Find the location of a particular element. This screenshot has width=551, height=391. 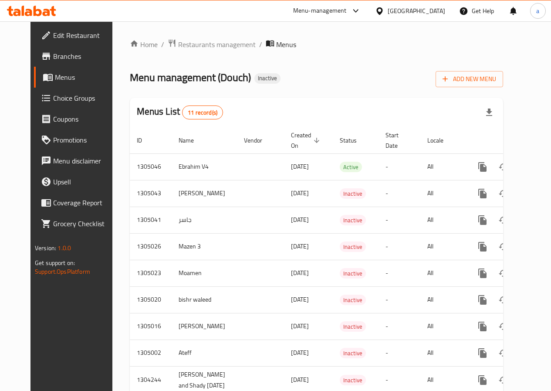

span: Choice Groups is located at coordinates (84, 98).